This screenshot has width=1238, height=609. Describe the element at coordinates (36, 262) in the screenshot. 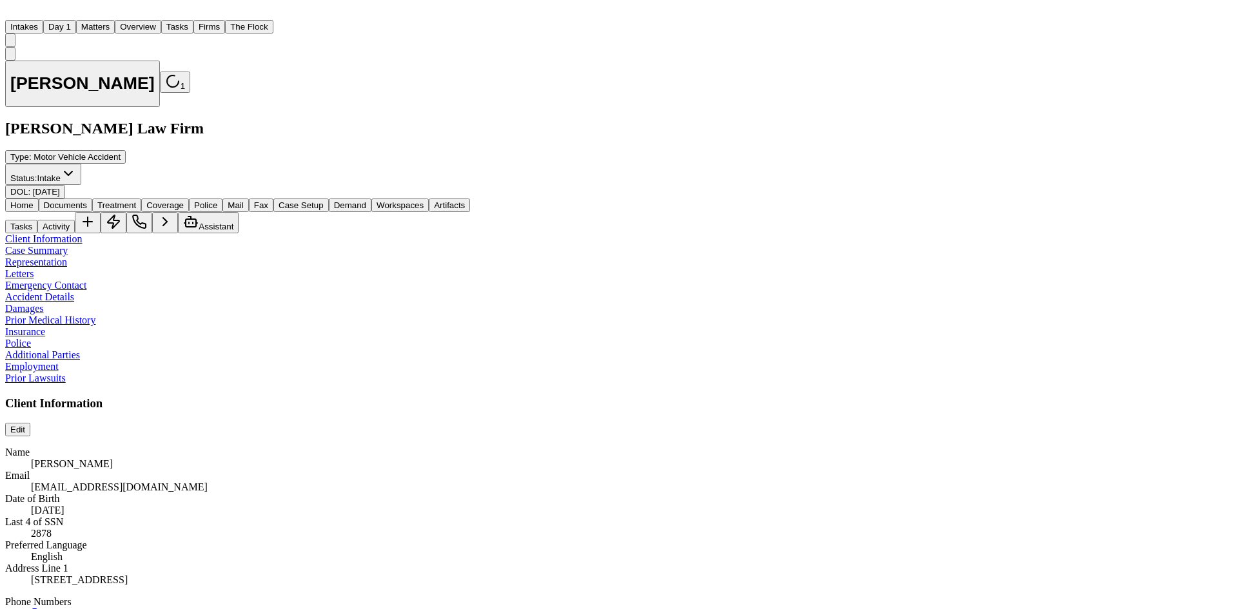

I see `a: Representation` at that location.